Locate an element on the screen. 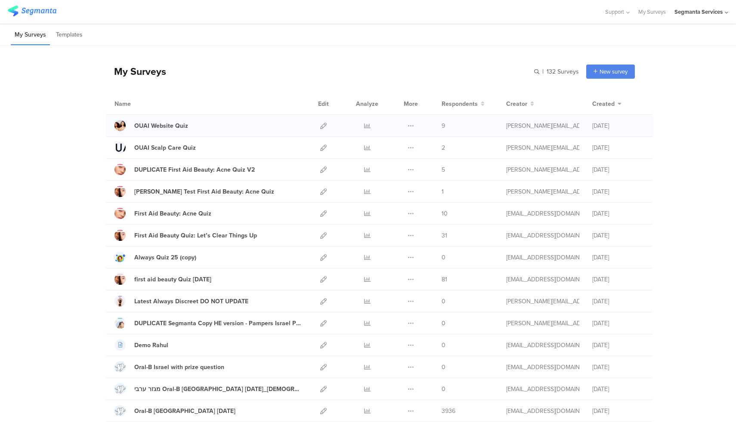 This screenshot has height=422, width=736. div: First Aid Beauty: Acne Quiz is located at coordinates (173, 214).